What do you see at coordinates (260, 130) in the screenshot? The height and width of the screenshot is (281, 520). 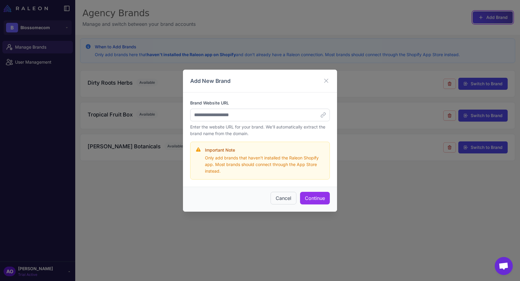 I see `p: Enter the website URL for your brand. We'll automatically extract the brand name from the domain.` at bounding box center [260, 130].